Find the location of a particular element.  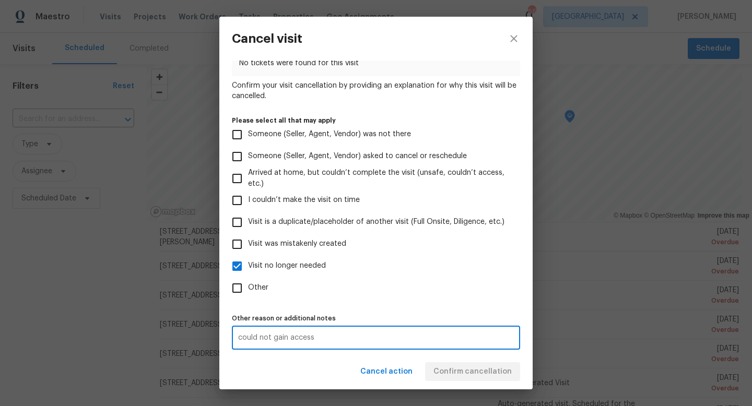

label: Please select all that may apply is located at coordinates (376, 121).